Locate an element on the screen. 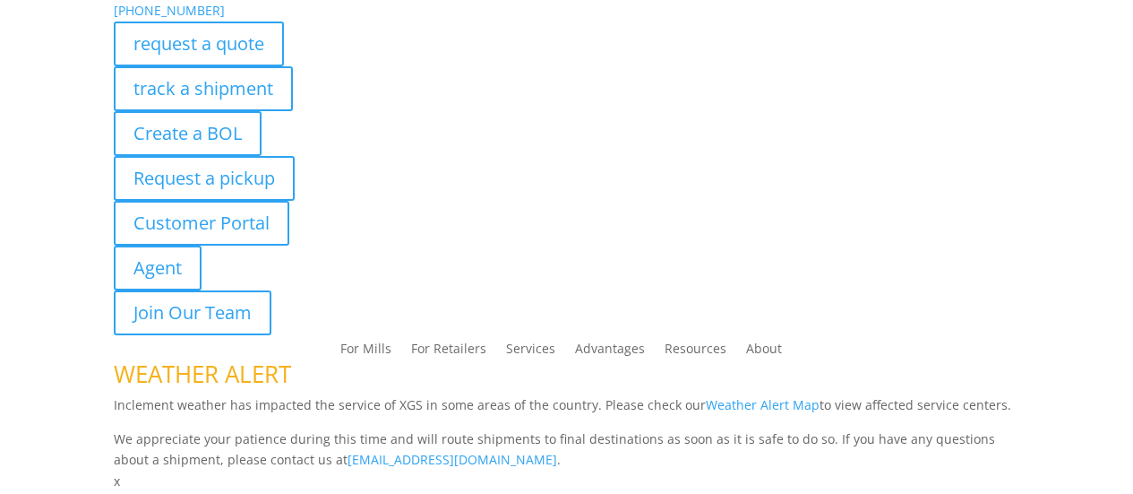 The width and height of the screenshot is (1133, 494). a: About is located at coordinates (764, 352).